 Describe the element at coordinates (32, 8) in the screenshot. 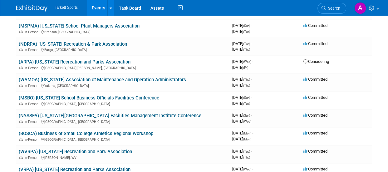

I see `img: ExhibitDay` at that location.